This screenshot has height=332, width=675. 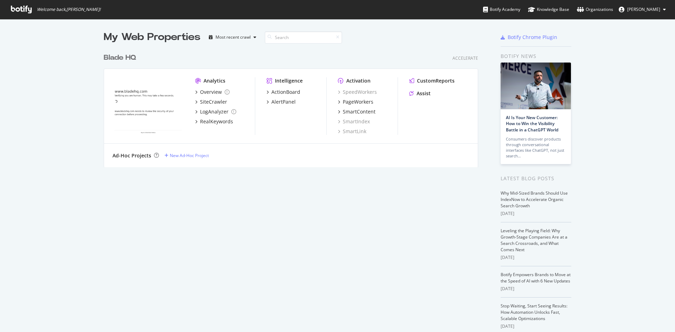 I want to click on div: New Ad-Hoc Project, so click(x=189, y=155).